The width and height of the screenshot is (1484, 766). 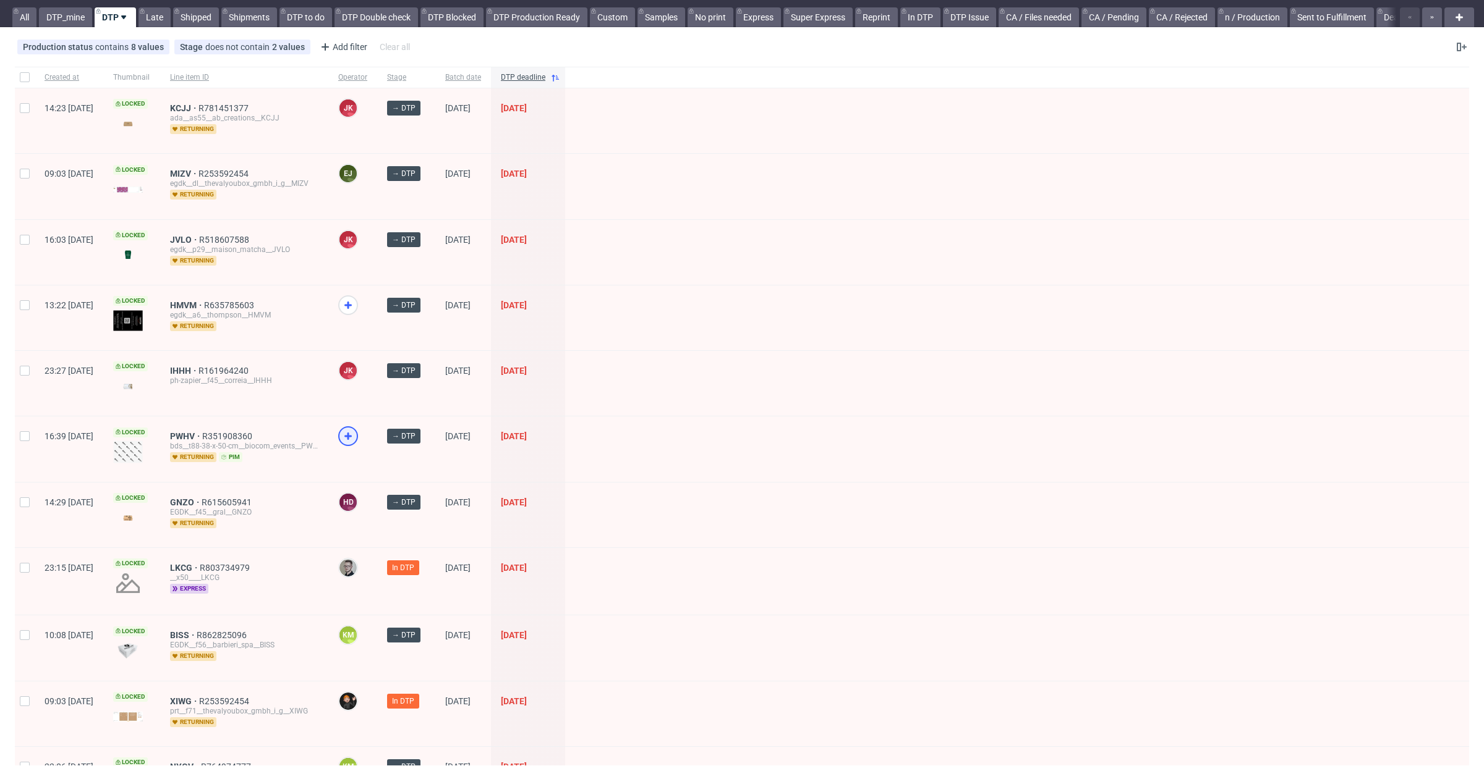 I want to click on div: EGDK__f45__gral__GNZO, so click(x=244, y=512).